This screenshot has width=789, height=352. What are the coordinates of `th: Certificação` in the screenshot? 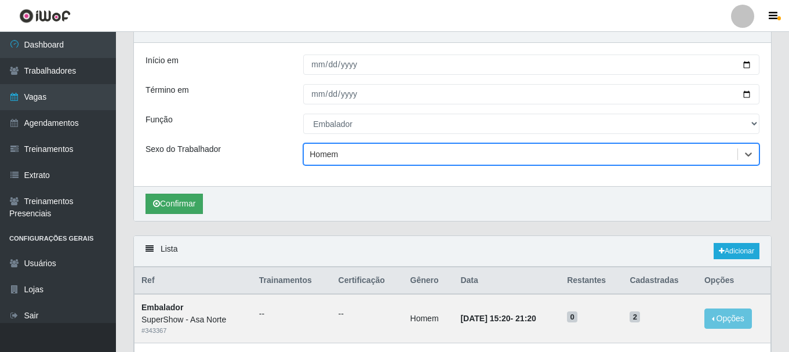 It's located at (367, 281).